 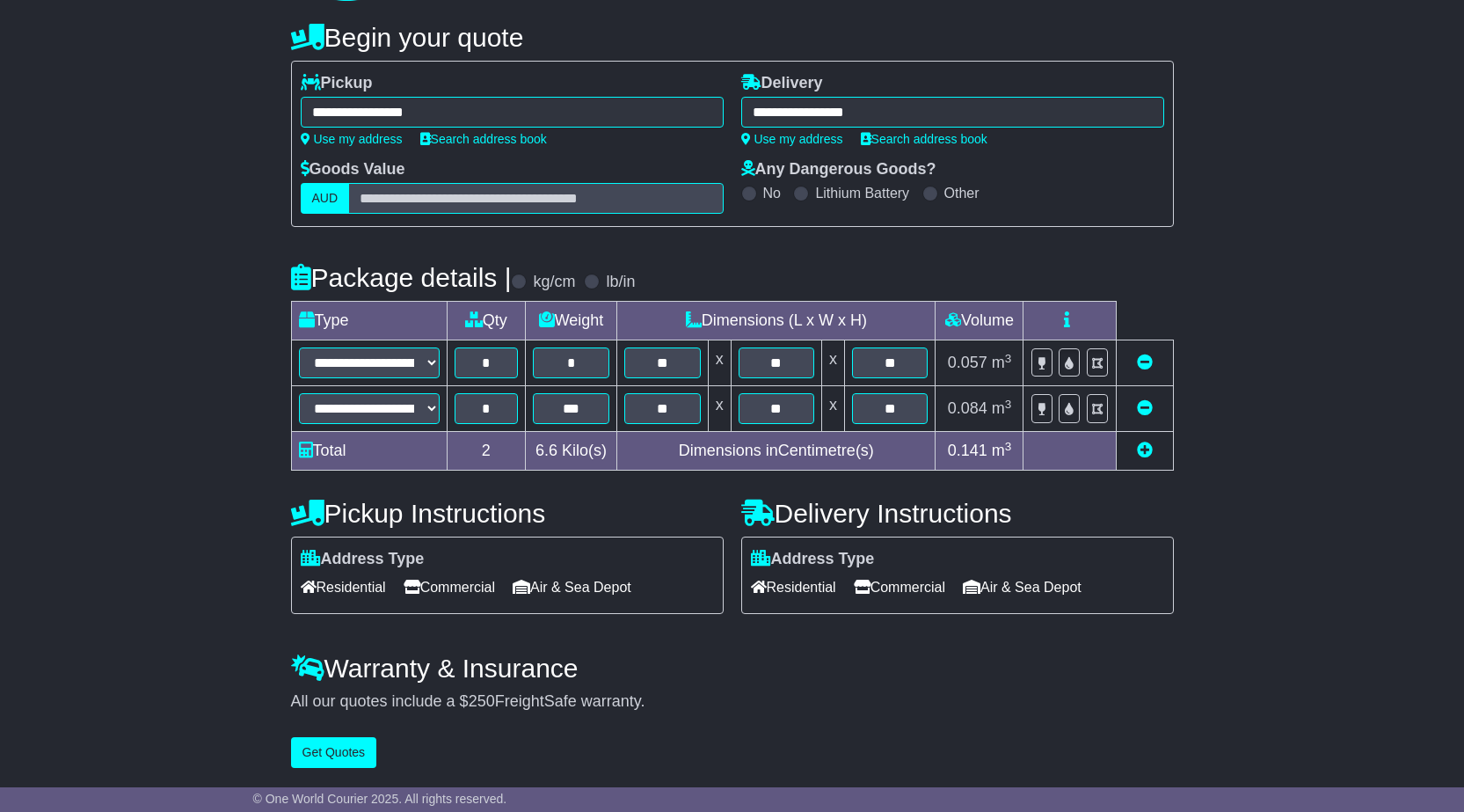 I want to click on h4: Delivery Instructions, so click(x=957, y=513).